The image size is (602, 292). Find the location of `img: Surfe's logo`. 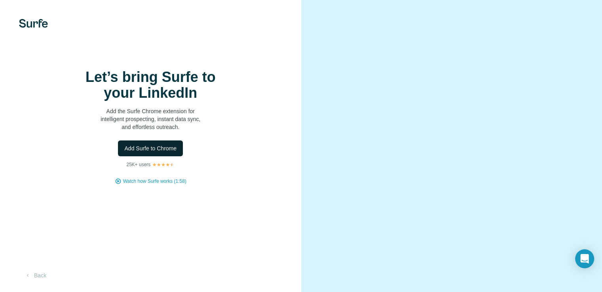

img: Surfe's logo is located at coordinates (33, 23).